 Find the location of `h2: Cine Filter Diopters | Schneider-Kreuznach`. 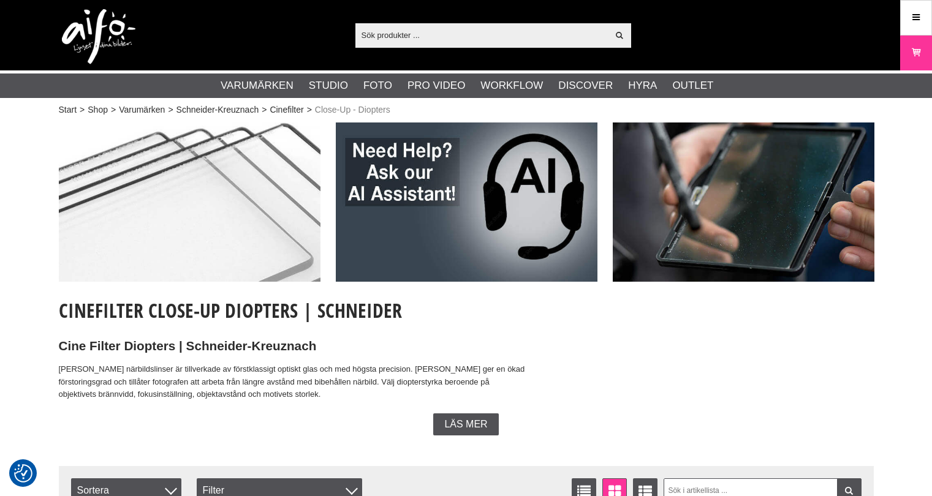

h2: Cine Filter Diopters | Schneider-Kreuznach is located at coordinates (294, 346).